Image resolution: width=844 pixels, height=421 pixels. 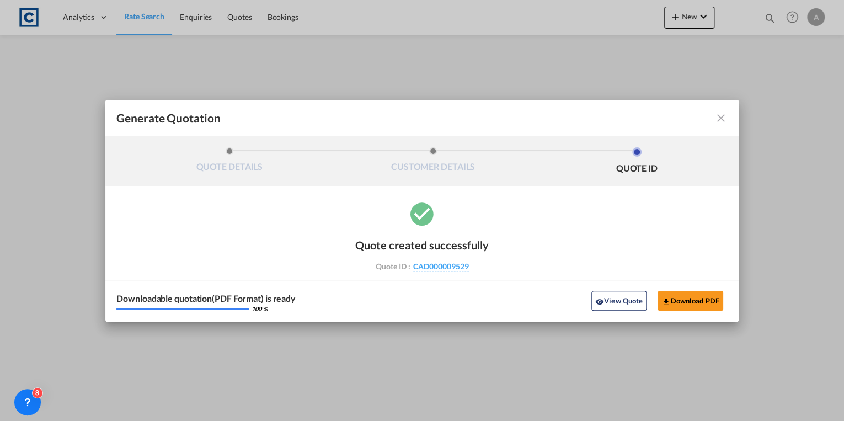 What do you see at coordinates (637, 162) in the screenshot?
I see `li: QUOTE ID` at bounding box center [637, 162].